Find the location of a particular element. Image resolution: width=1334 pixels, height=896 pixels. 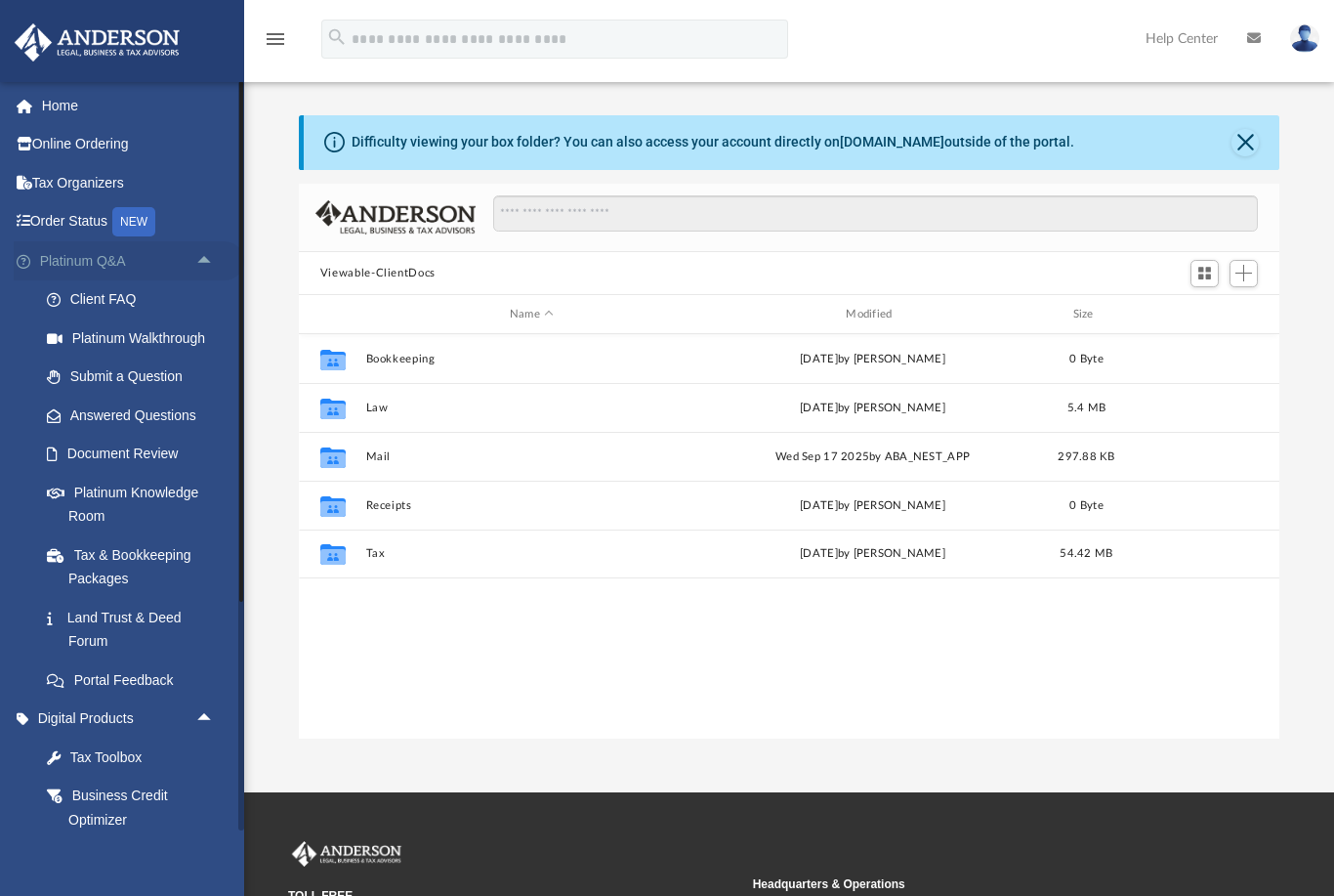

button: Bookkeeping is located at coordinates (531, 358).